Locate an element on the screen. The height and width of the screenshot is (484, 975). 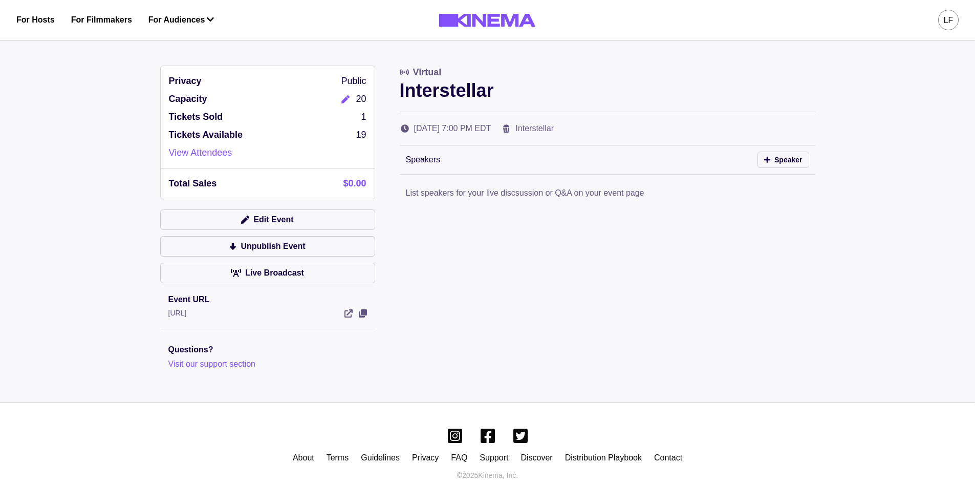
a: FAQ is located at coordinates (459, 457).